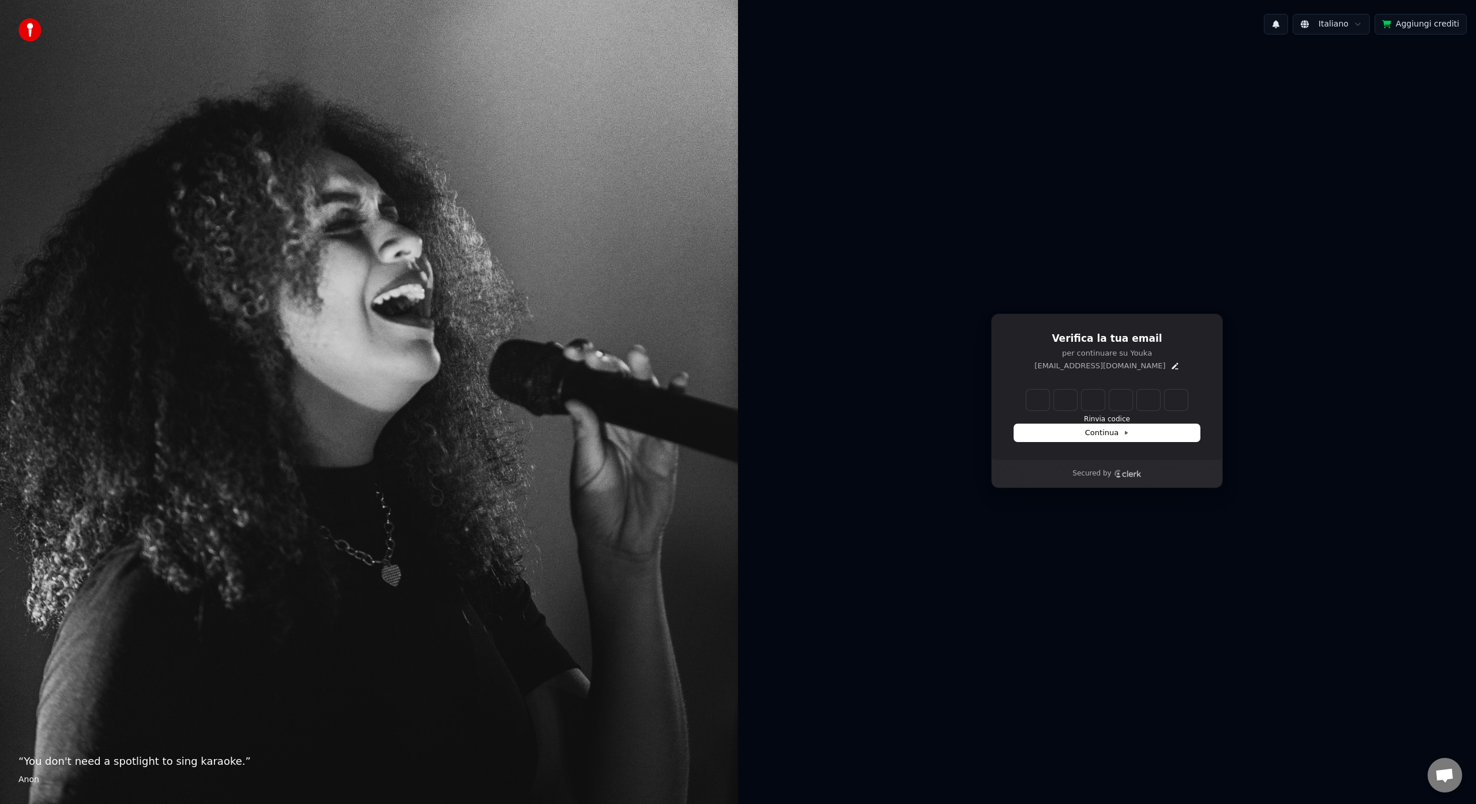 Image resolution: width=1476 pixels, height=804 pixels. What do you see at coordinates (1175, 366) in the screenshot?
I see `button: Edit` at bounding box center [1175, 366].